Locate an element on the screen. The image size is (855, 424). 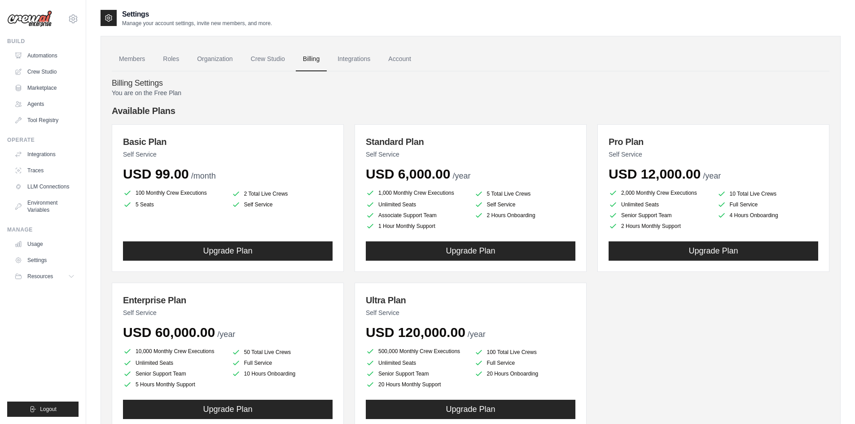
li: 20 Hours Monthly Support is located at coordinates (417, 385).